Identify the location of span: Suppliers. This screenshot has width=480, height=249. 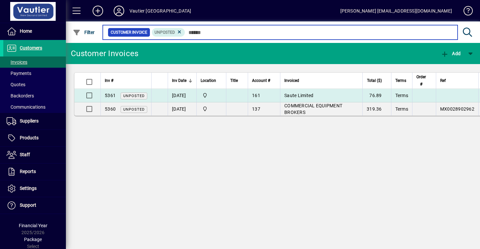
(29, 121).